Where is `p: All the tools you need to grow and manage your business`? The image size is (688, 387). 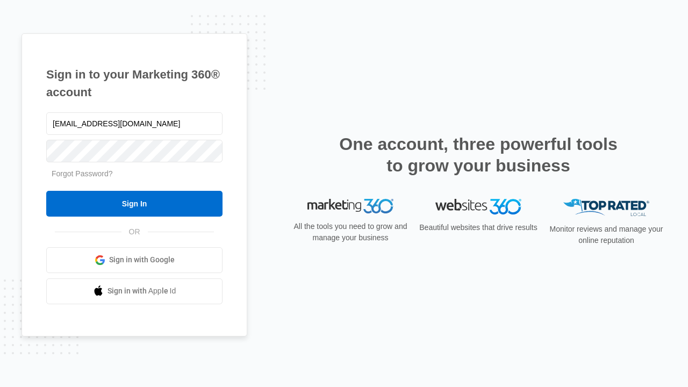
p: All the tools you need to grow and manage your business is located at coordinates (351, 232).